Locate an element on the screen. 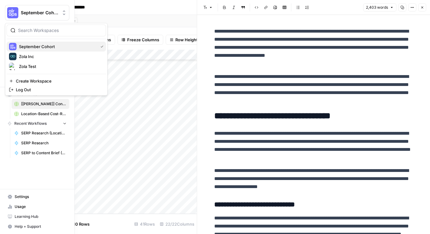  a: Create Workspace is located at coordinates (56, 81).